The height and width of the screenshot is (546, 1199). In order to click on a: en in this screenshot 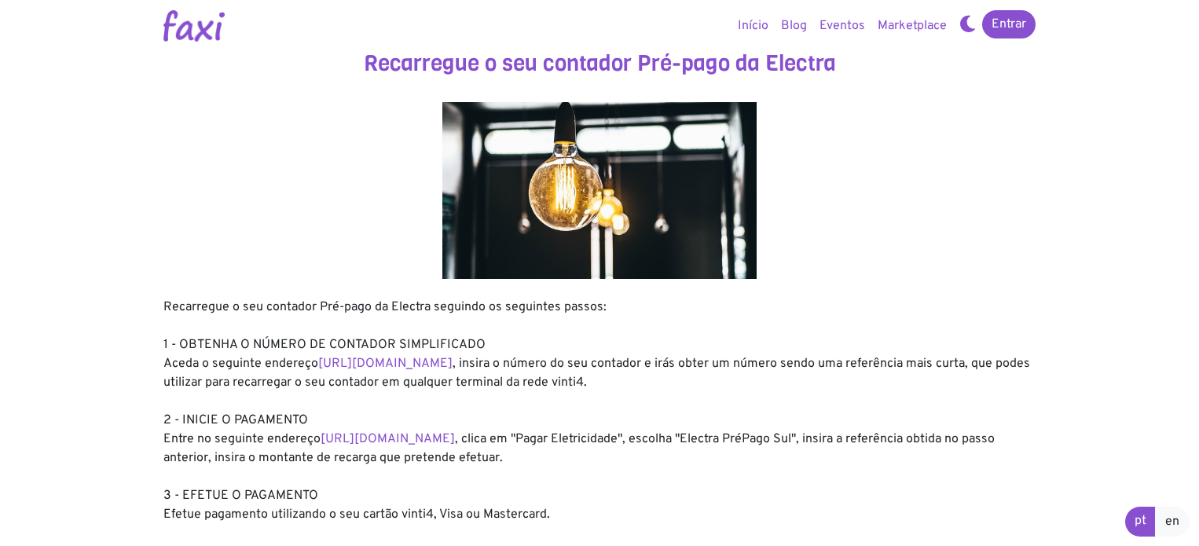, I will do `click(1173, 522)`.